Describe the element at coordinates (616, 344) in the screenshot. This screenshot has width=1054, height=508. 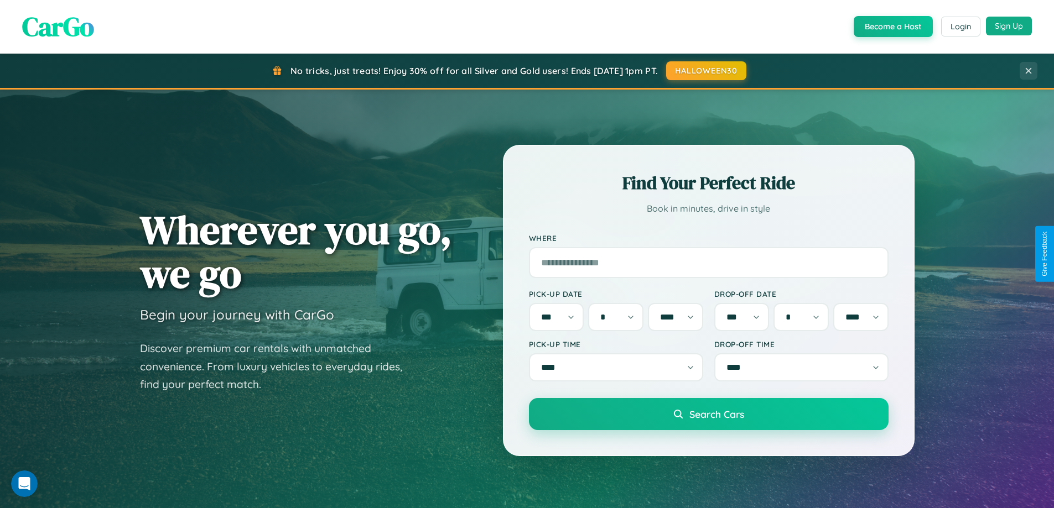
I see `label: Pick-up Time` at that location.